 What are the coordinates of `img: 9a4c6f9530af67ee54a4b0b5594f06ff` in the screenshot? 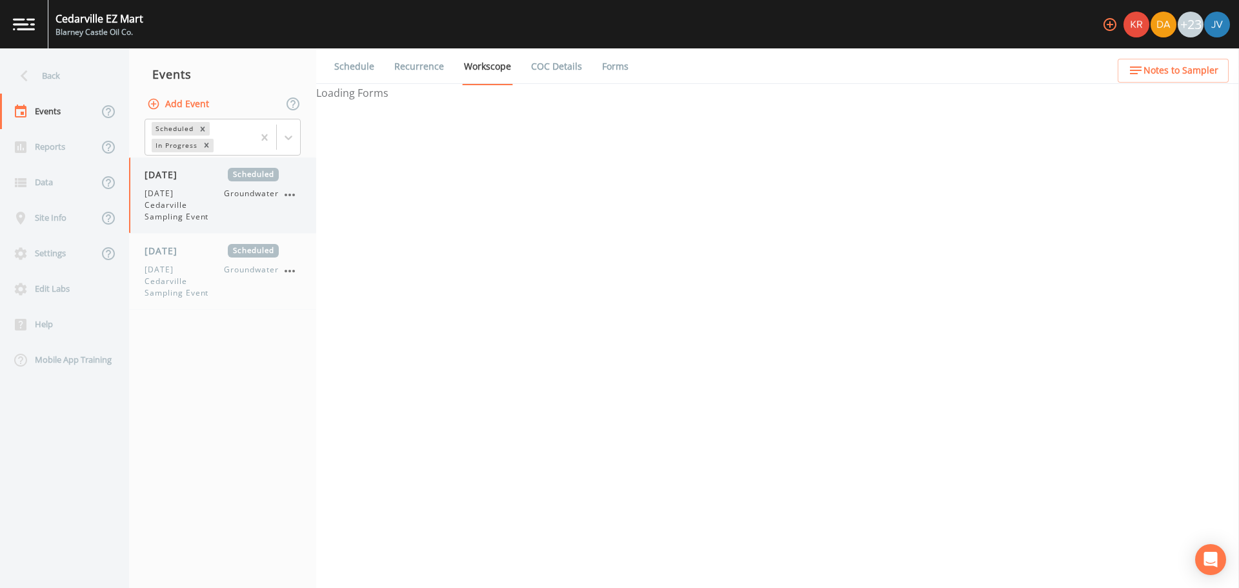 It's located at (1137, 25).